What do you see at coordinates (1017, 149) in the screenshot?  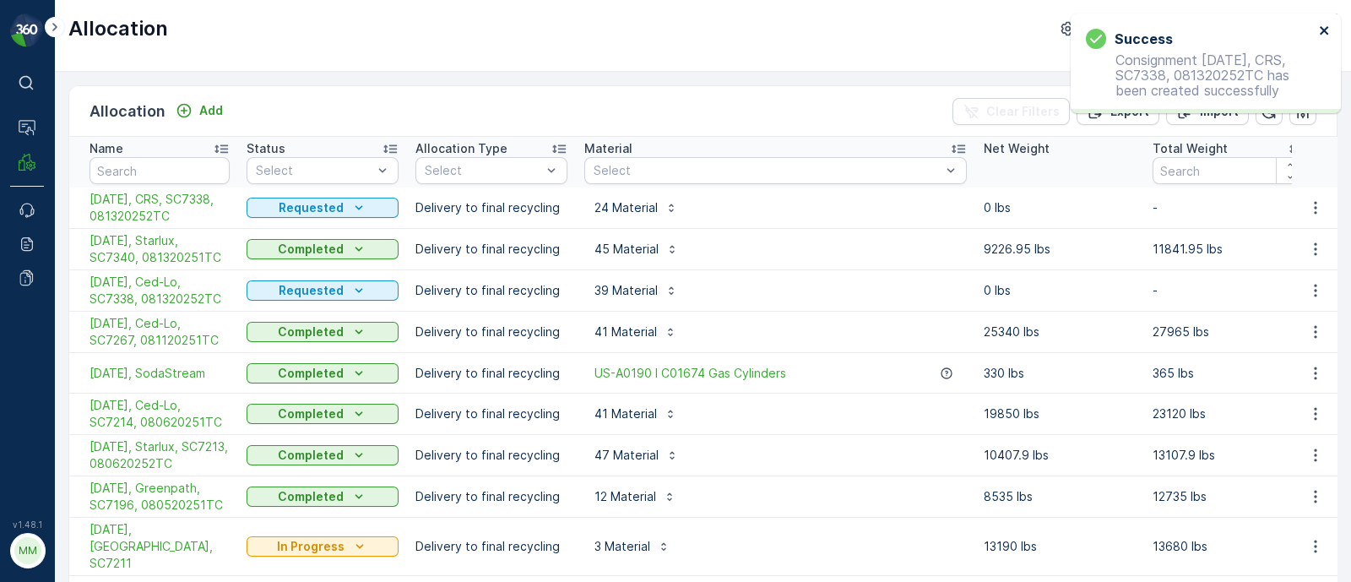 I see `p: Net Weight` at bounding box center [1017, 149].